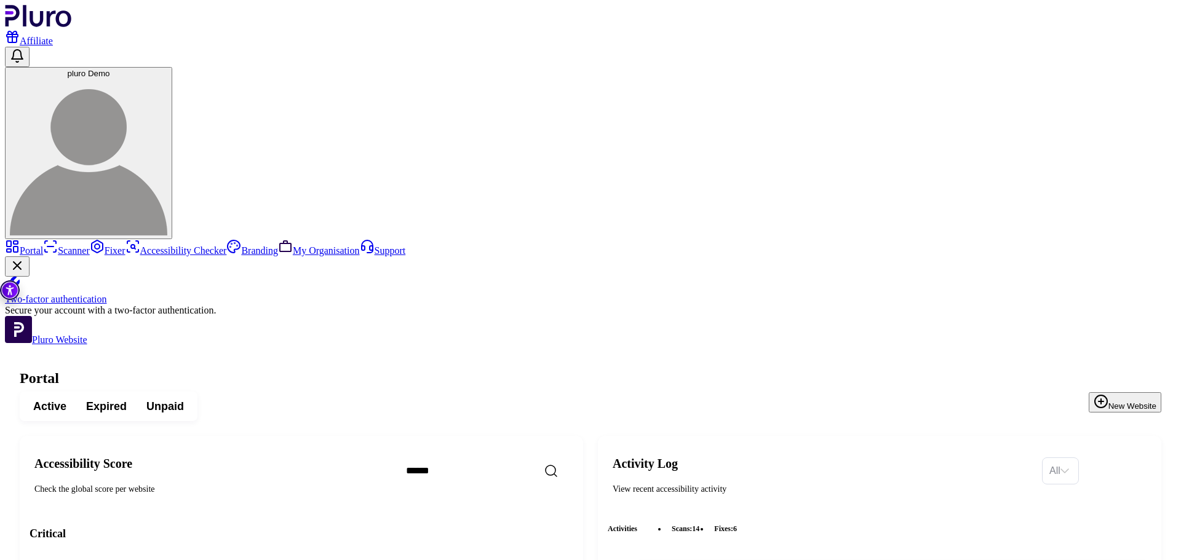  I want to click on img: pluro Demo, so click(89, 157).